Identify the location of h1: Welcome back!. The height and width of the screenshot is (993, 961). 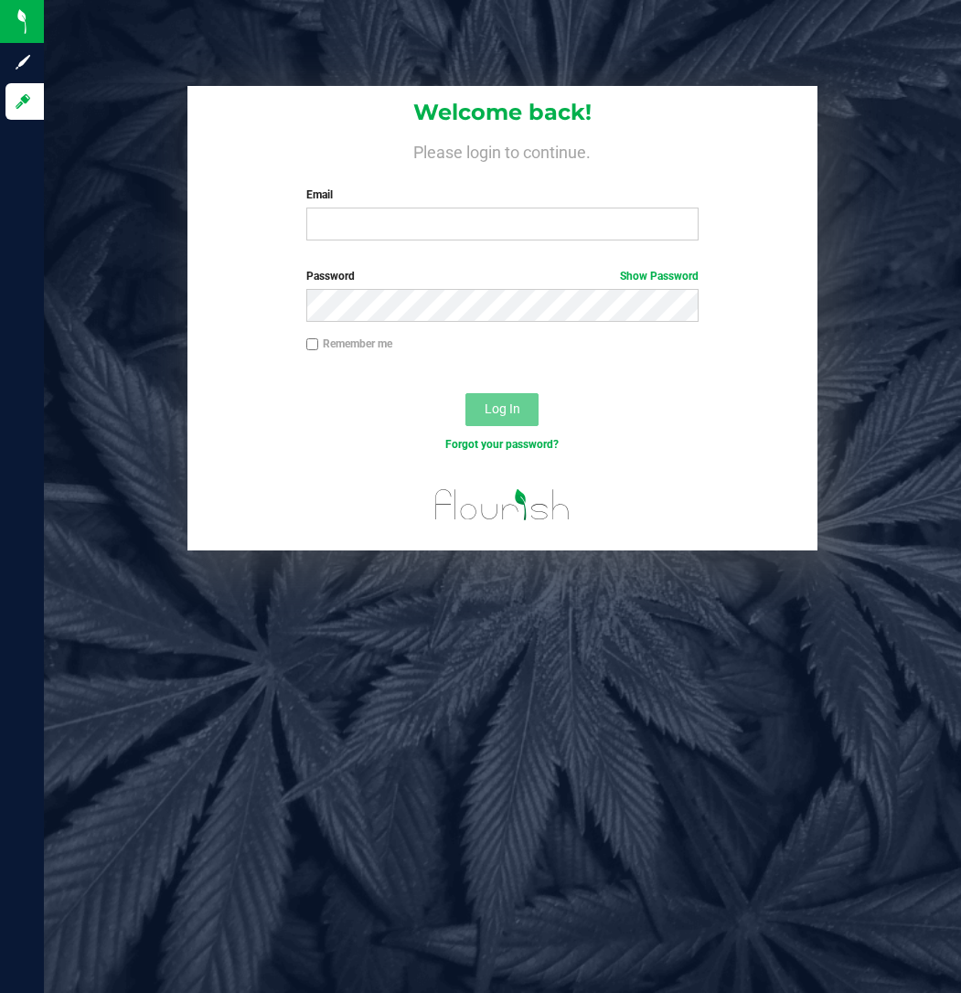
(502, 112).